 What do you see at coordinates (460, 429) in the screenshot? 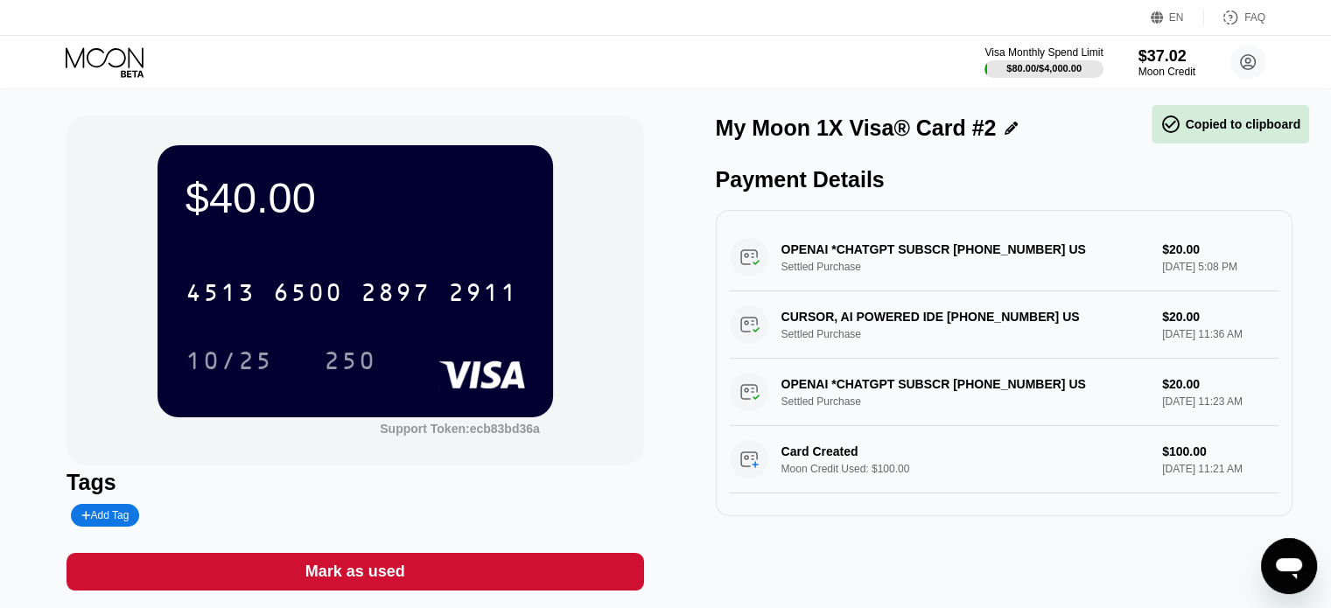
I see `div: Support Token: ecb83bd36a` at bounding box center [460, 429].